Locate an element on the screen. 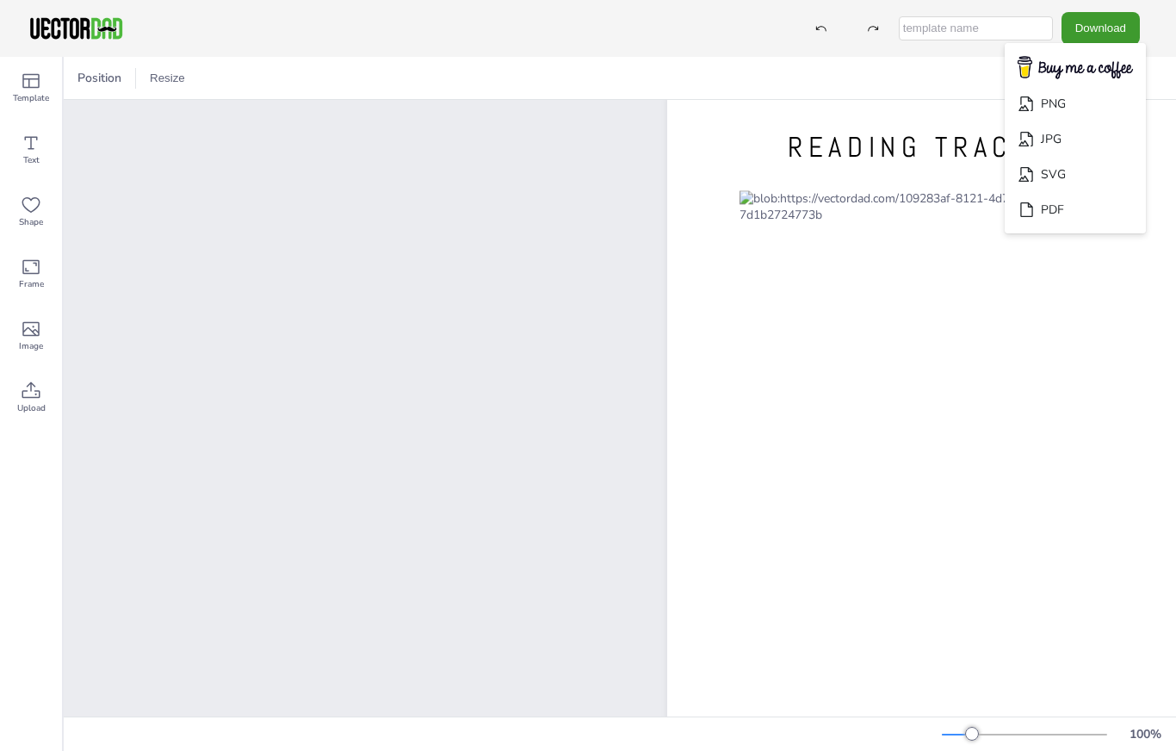 The width and height of the screenshot is (1176, 751). ul: Download is located at coordinates (1075, 138).